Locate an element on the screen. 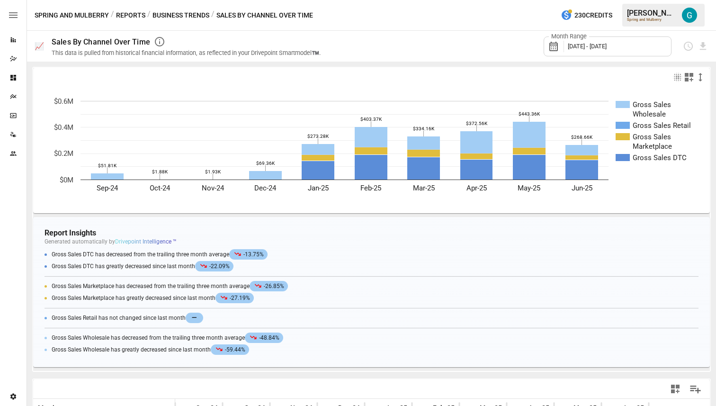 Image resolution: width=716 pixels, height=406 pixels. span: -13.75% is located at coordinates (248, 254).